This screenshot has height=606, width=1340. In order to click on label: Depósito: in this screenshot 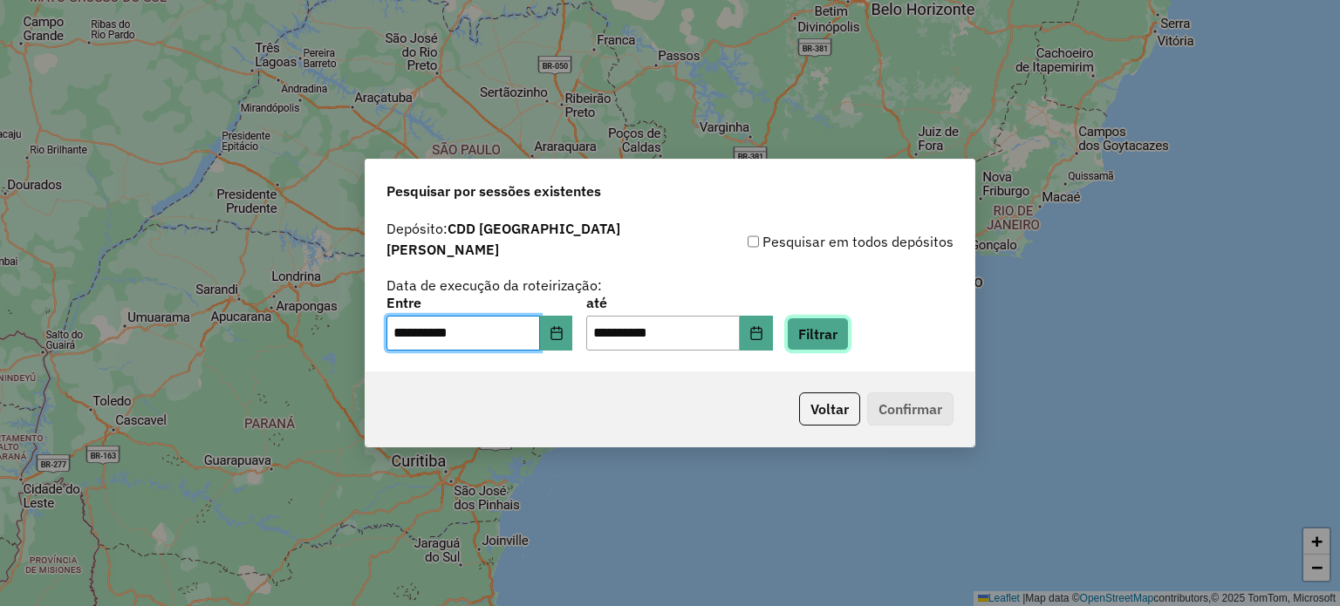, I will do `click(528, 239)`.